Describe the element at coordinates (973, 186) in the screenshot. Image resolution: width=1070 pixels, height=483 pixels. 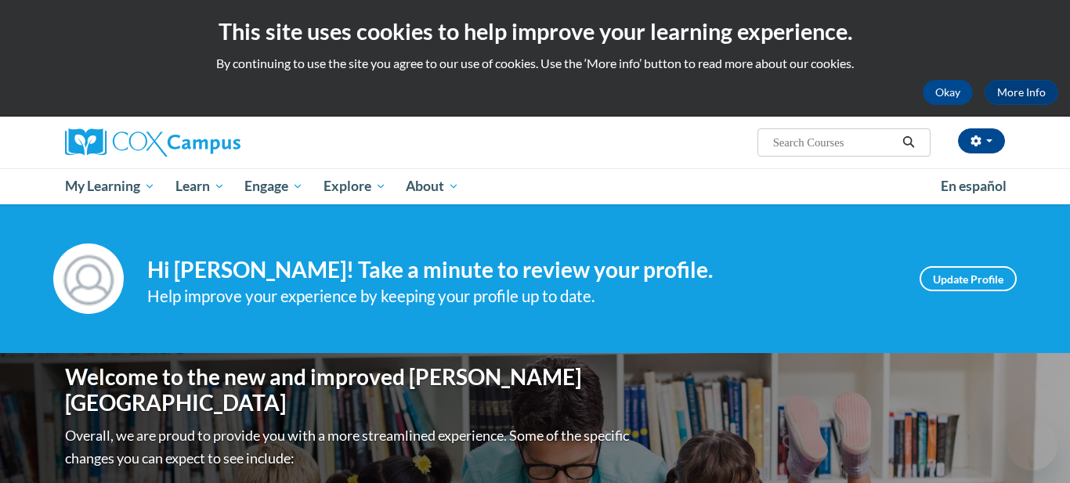
I see `a: En español` at that location.